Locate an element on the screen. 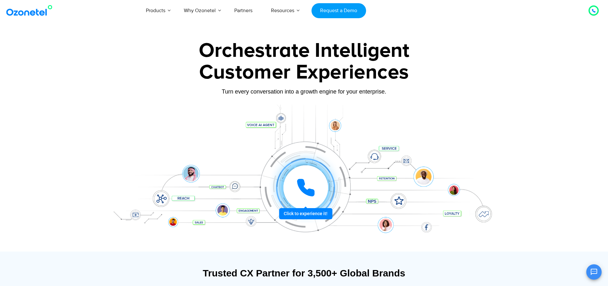 Image resolution: width=608 pixels, height=286 pixels. div: Orchestrate Intelligent is located at coordinates (304, 51).